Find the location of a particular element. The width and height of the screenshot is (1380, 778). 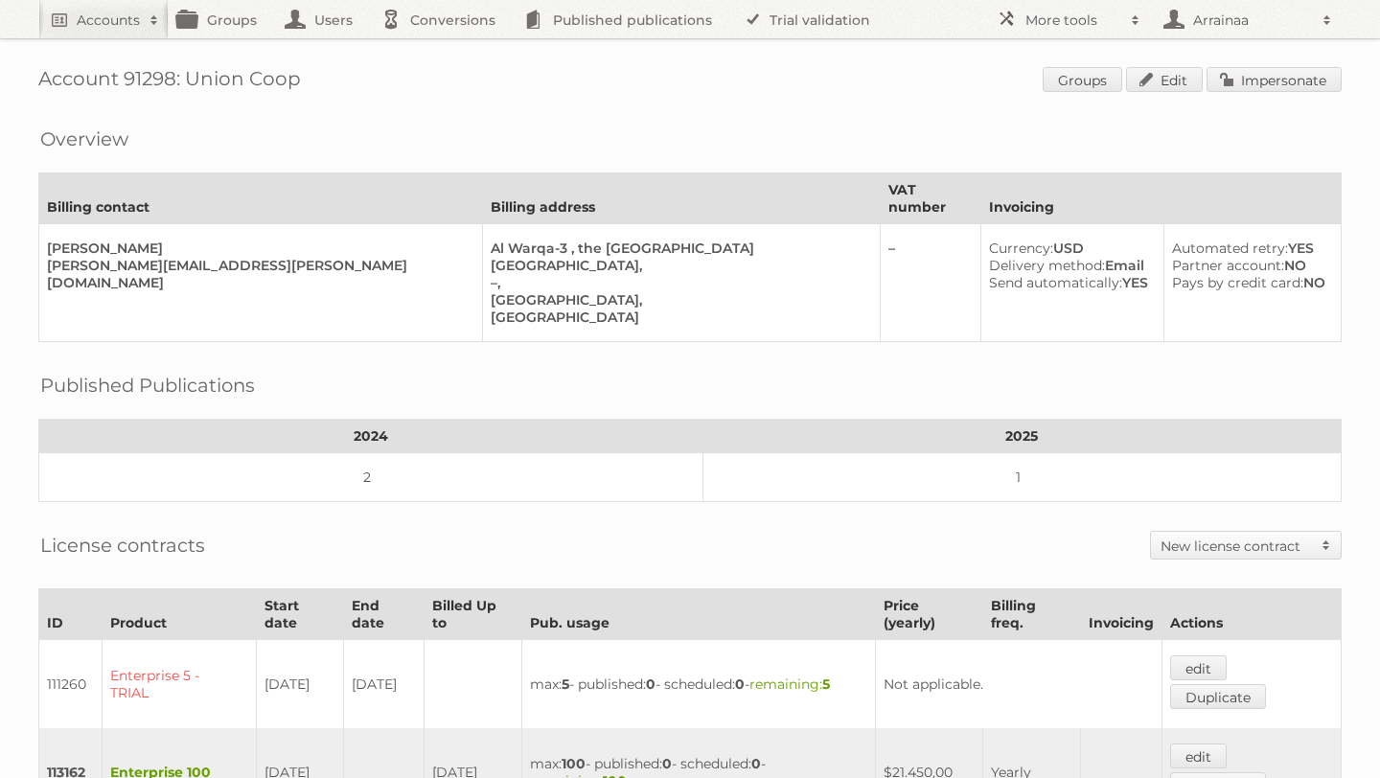

div: USD is located at coordinates (1069, 248).